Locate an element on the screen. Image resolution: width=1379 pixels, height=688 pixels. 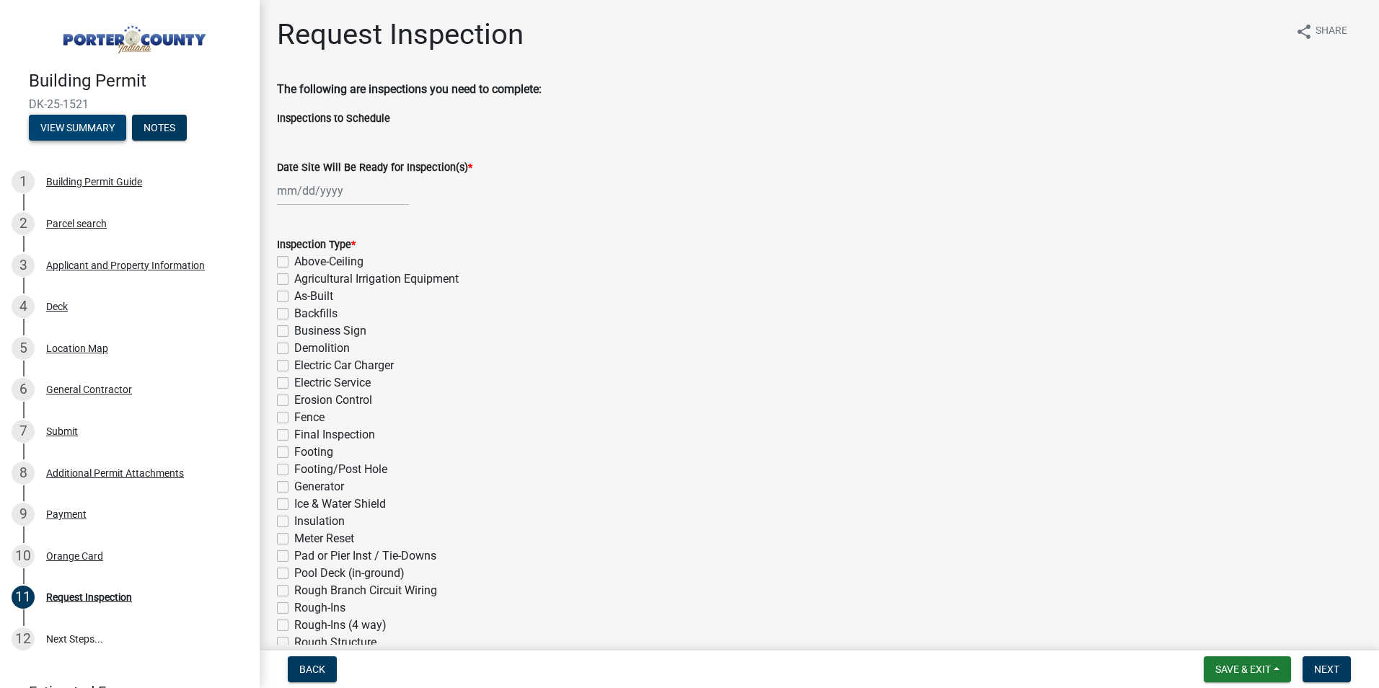
button: Save & Exit is located at coordinates (1247, 669).